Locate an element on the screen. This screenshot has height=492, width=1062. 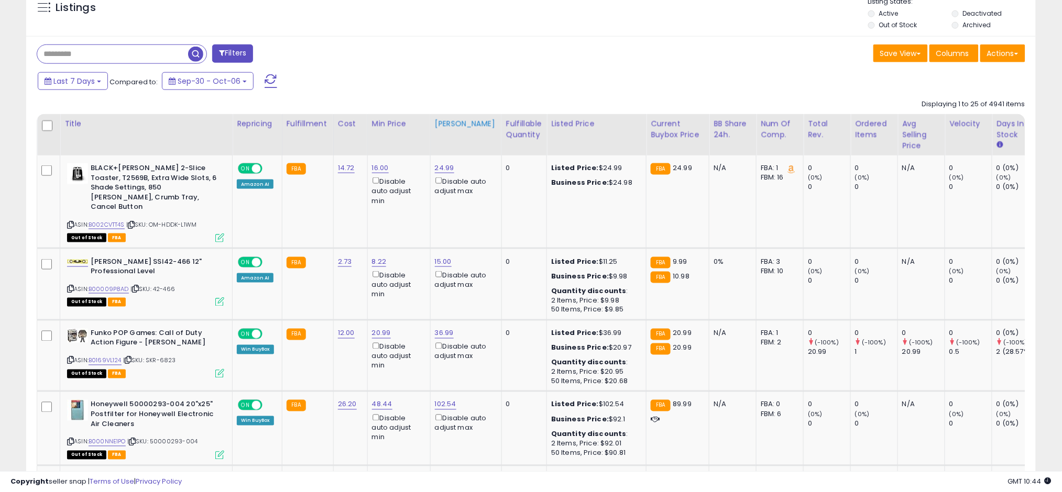
div: FBM: 10 is located at coordinates (778, 271).